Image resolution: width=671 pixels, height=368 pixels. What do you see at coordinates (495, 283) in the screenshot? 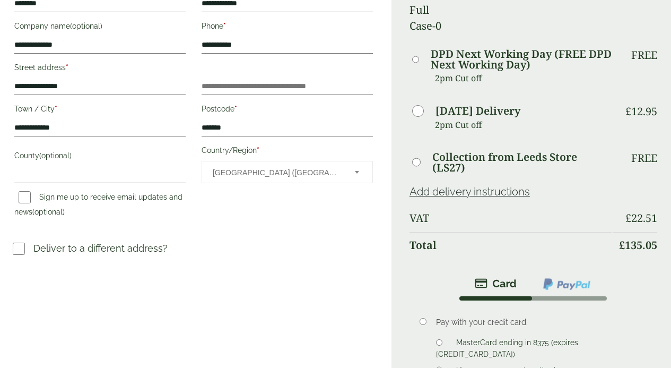
I see `img: stripe.png` at bounding box center [495, 283].